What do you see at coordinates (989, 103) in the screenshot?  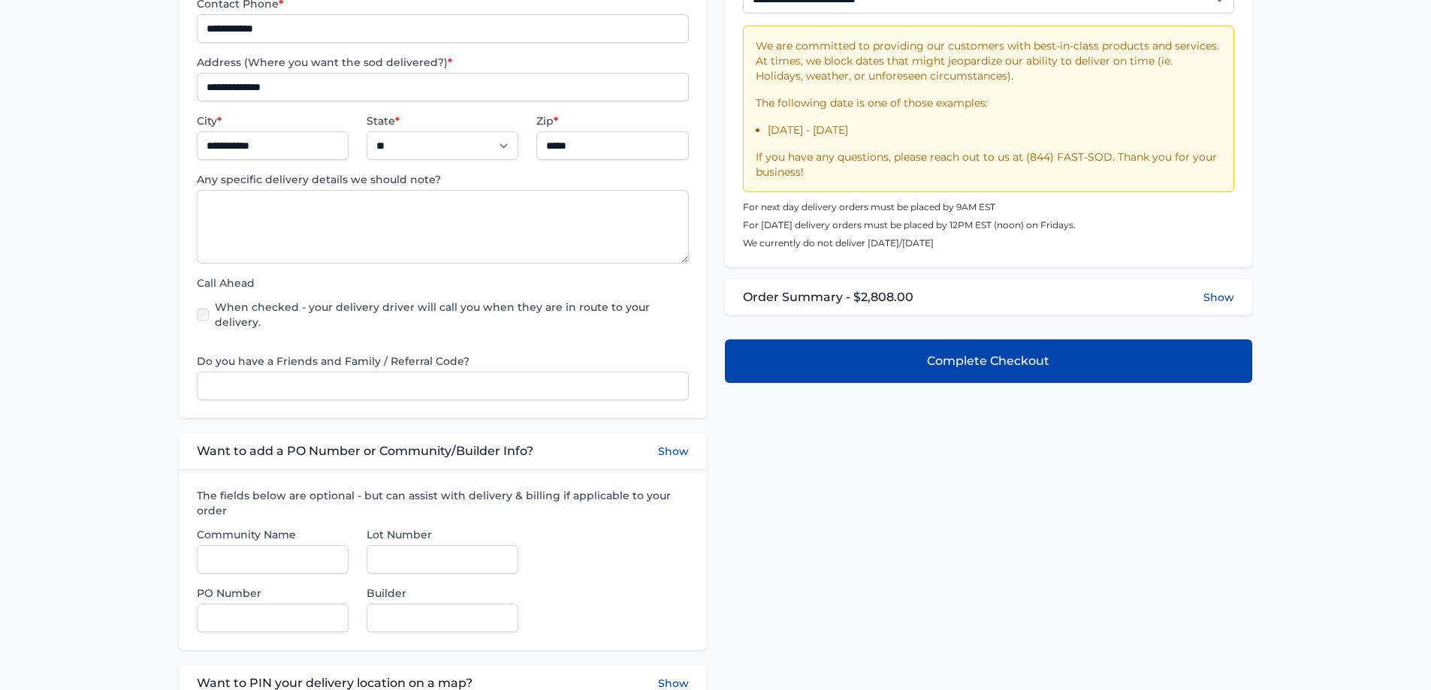 I see `p: The following date is one of those examples:` at bounding box center [989, 103].